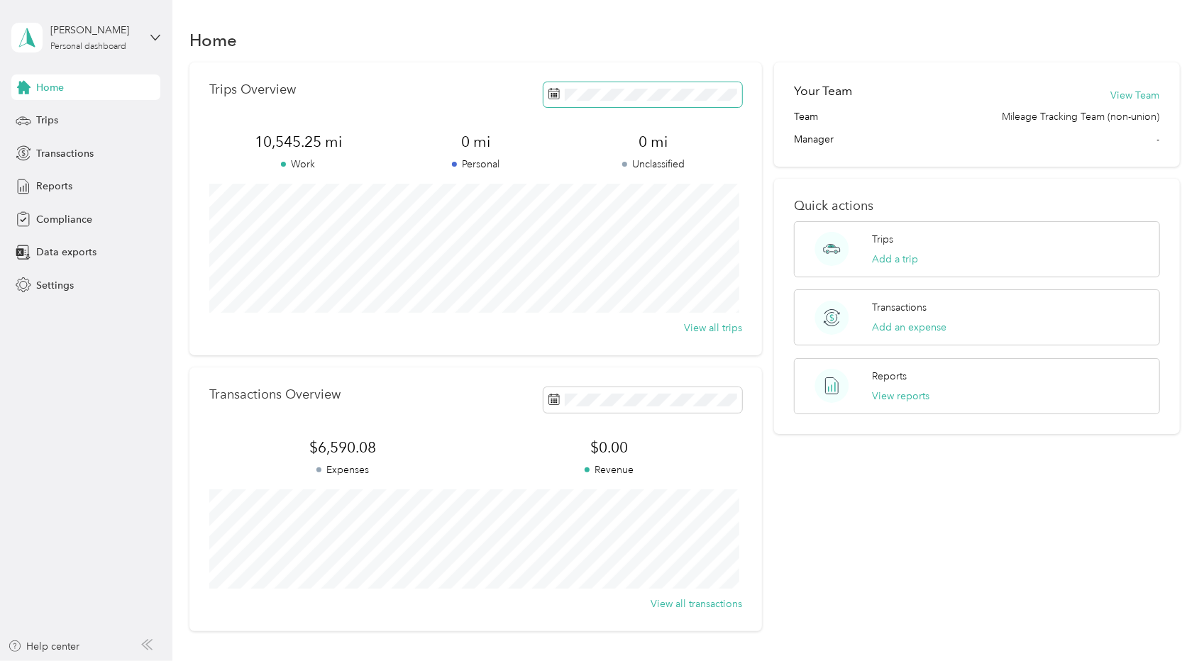 The width and height of the screenshot is (1204, 661). What do you see at coordinates (55, 285) in the screenshot?
I see `span: Settings` at bounding box center [55, 285].